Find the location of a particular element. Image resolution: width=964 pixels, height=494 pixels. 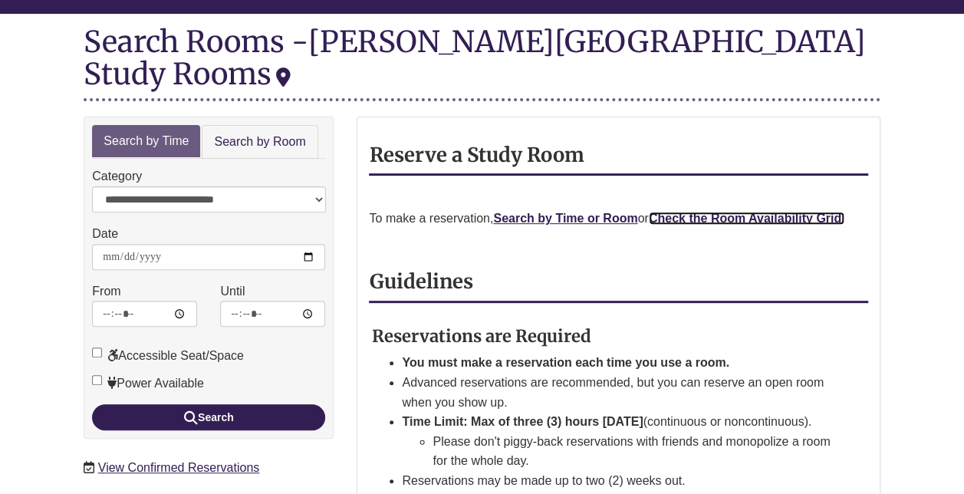

label: Date is located at coordinates (105, 234).